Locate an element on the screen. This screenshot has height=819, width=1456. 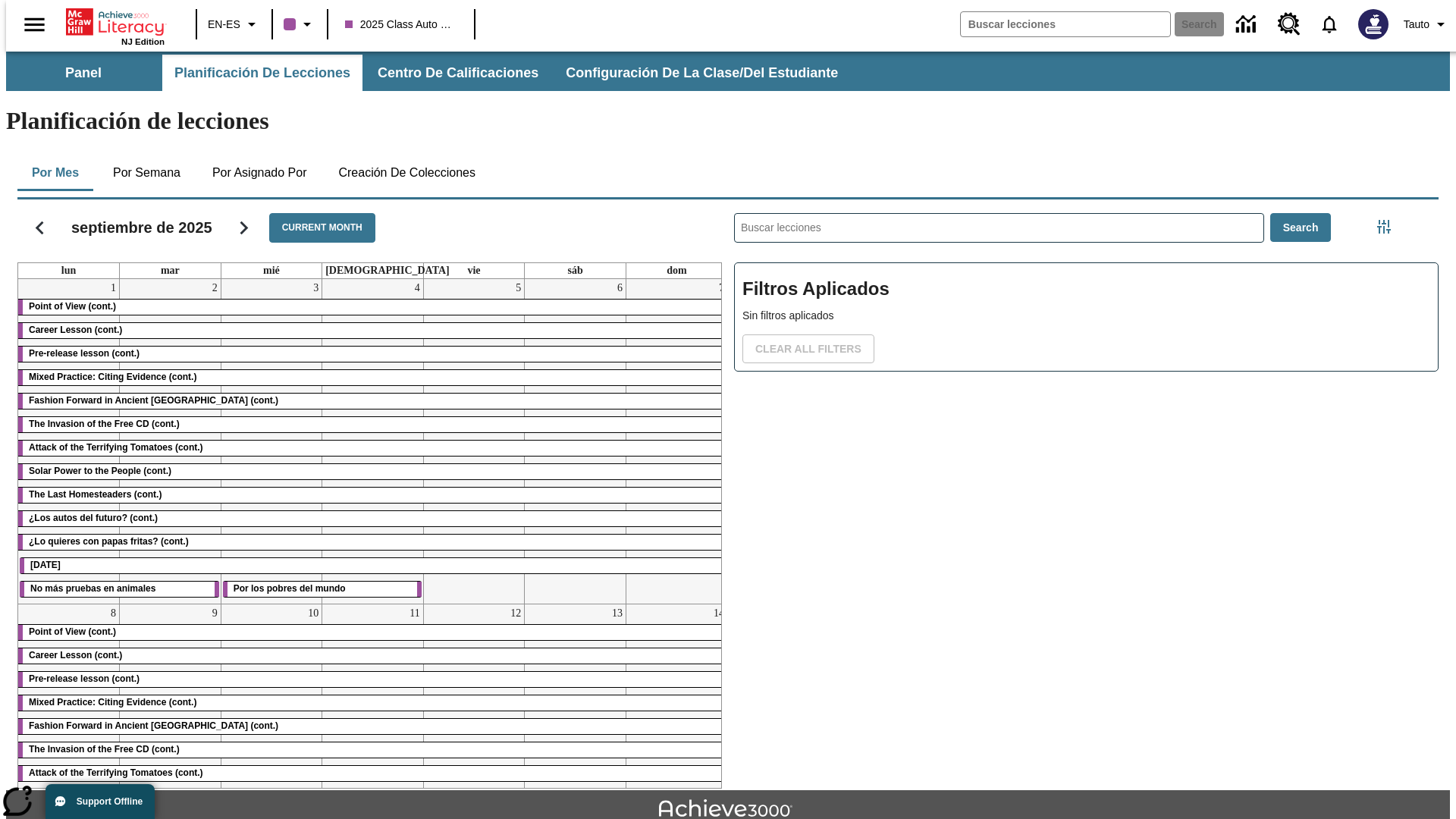
span: Support Offline is located at coordinates (109, 802).